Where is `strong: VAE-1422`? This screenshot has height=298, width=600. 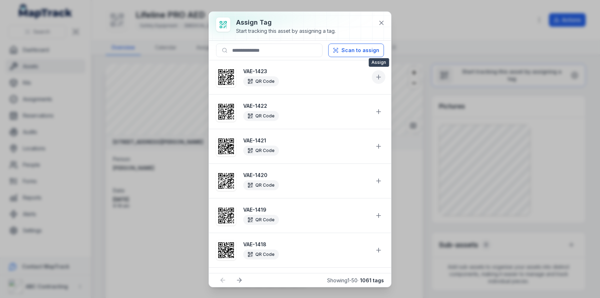
strong: VAE-1422 is located at coordinates (306, 106).